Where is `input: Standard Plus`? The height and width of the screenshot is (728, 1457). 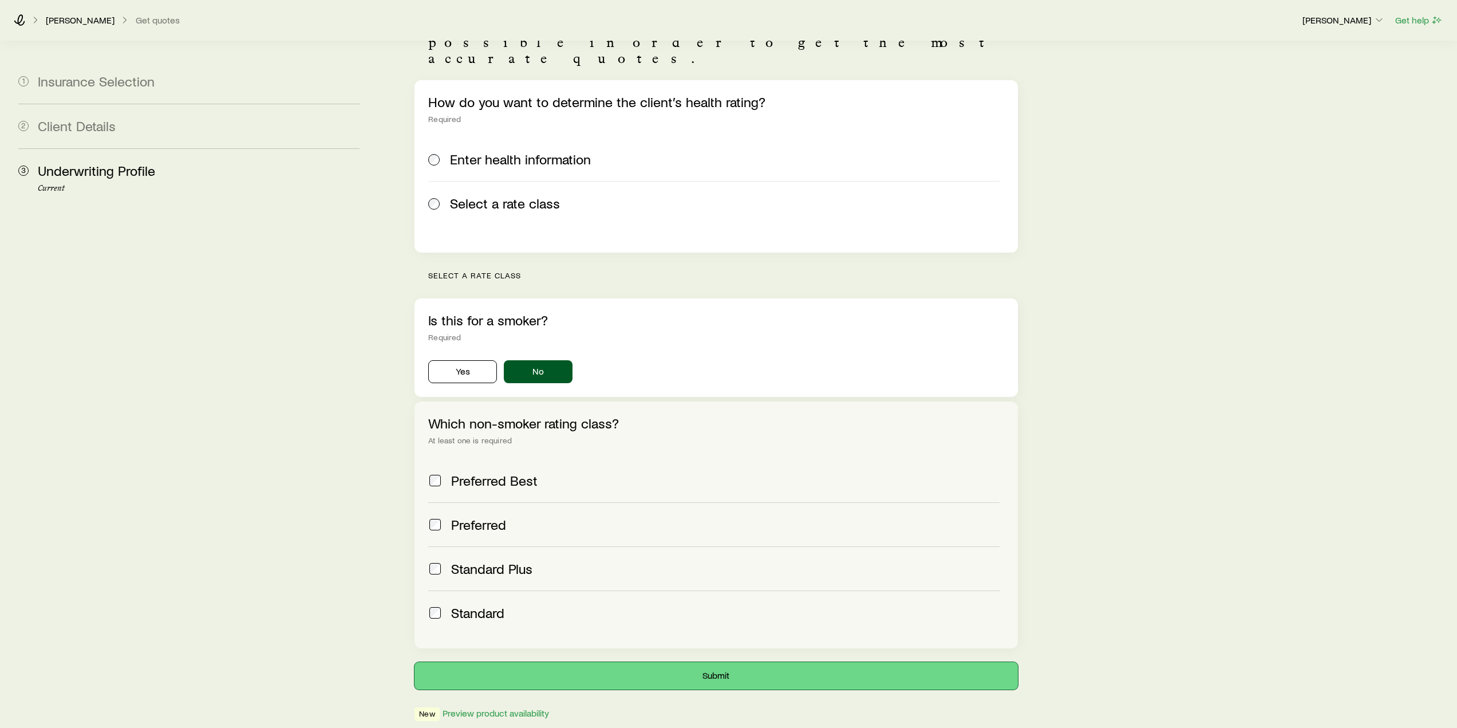
input: Standard Plus is located at coordinates (435, 568).